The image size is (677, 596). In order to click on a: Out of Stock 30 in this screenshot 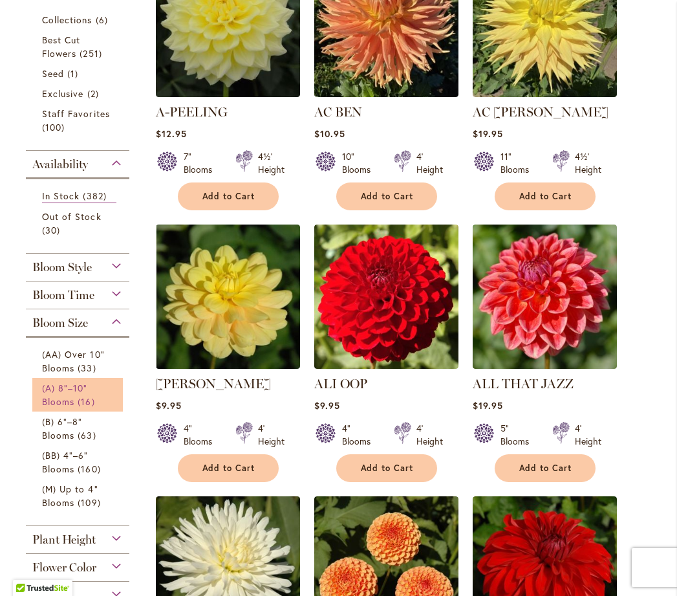, I will do `click(79, 223)`.